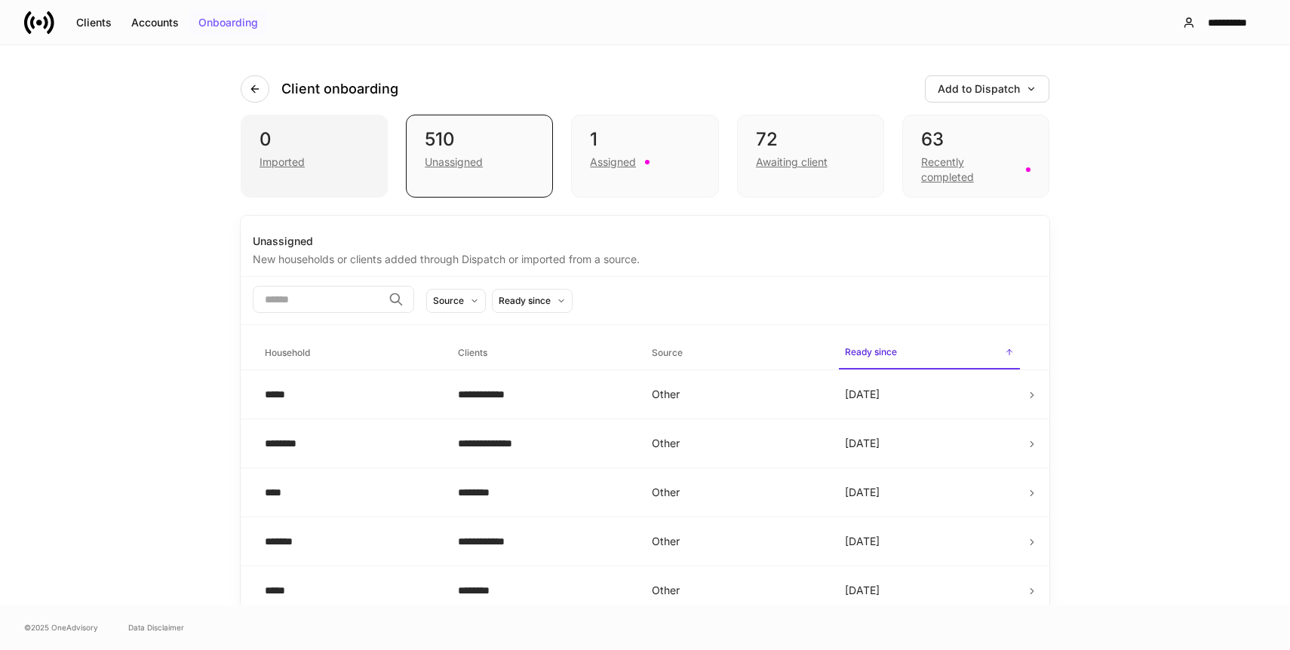 This screenshot has width=1290, height=650. Describe the element at coordinates (94, 23) in the screenshot. I see `button: Clients` at that location.